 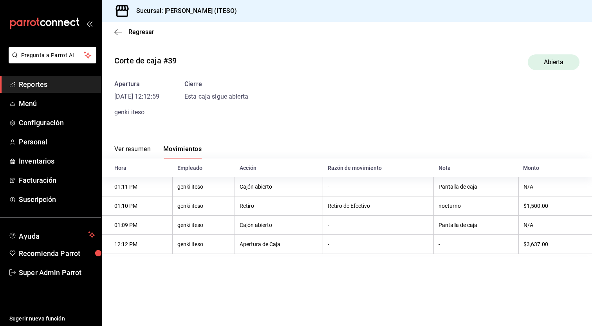 I want to click on th: 01:10 PM, so click(x=137, y=206).